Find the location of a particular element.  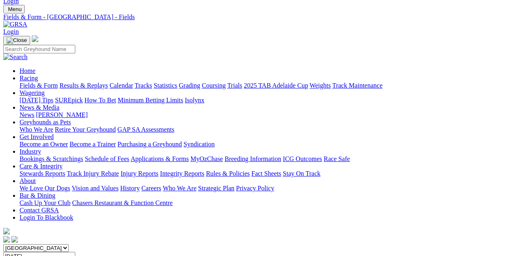

a: Bookings & Scratchings is located at coordinates (51, 158).